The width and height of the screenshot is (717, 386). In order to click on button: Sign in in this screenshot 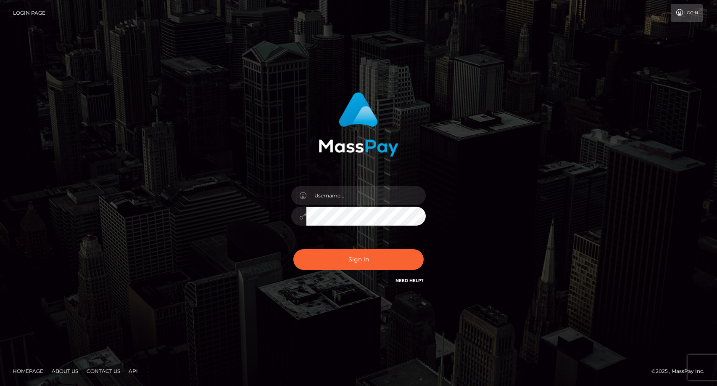, I will do `click(359, 259)`.